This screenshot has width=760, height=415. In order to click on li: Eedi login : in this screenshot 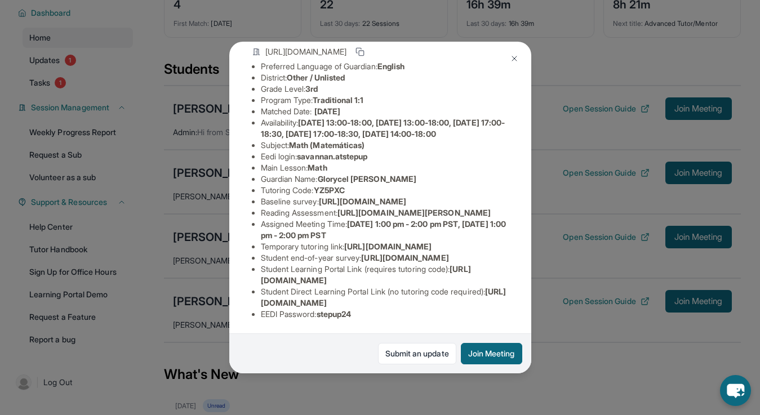, I will do `click(385, 157)`.